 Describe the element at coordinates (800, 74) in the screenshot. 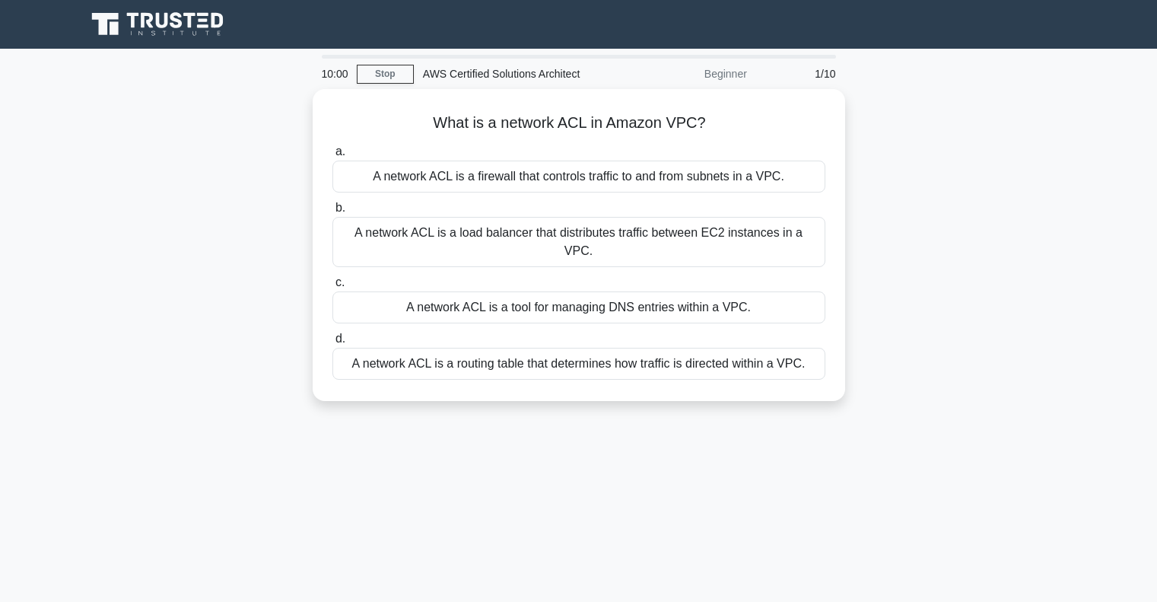

I see `div: 1/10` at that location.